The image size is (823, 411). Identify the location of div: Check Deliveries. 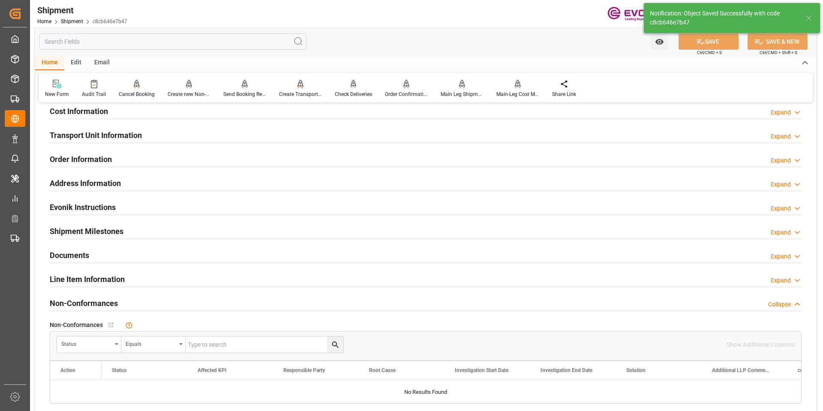
(353, 94).